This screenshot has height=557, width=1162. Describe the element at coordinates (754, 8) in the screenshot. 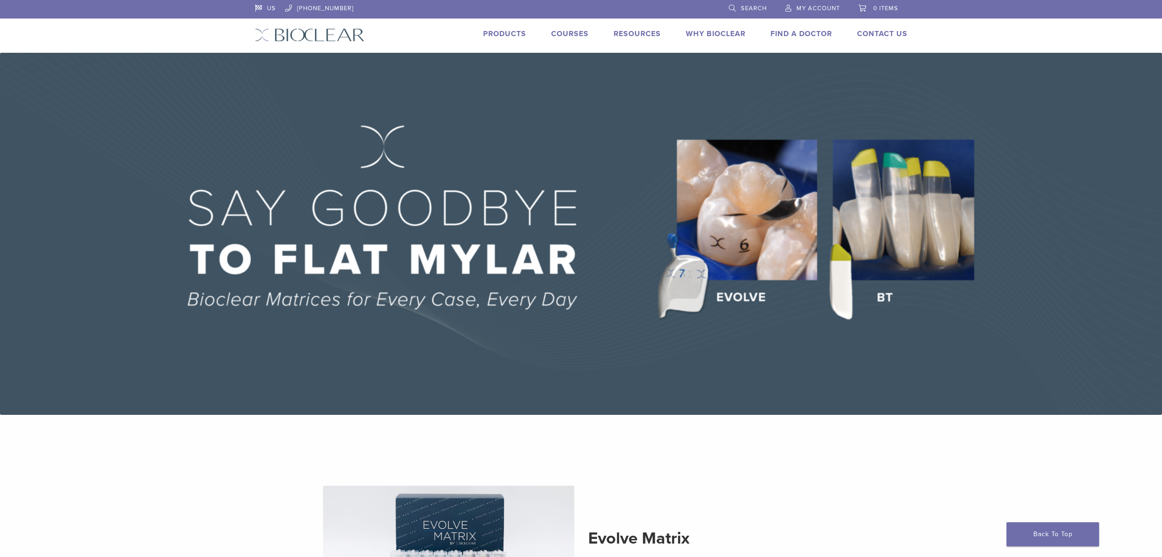

I see `span: Search` at that location.